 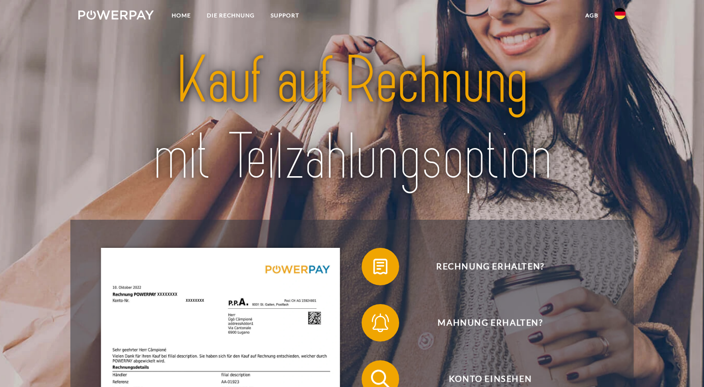 I want to click on a: Mahnung erhalten?, so click(x=484, y=323).